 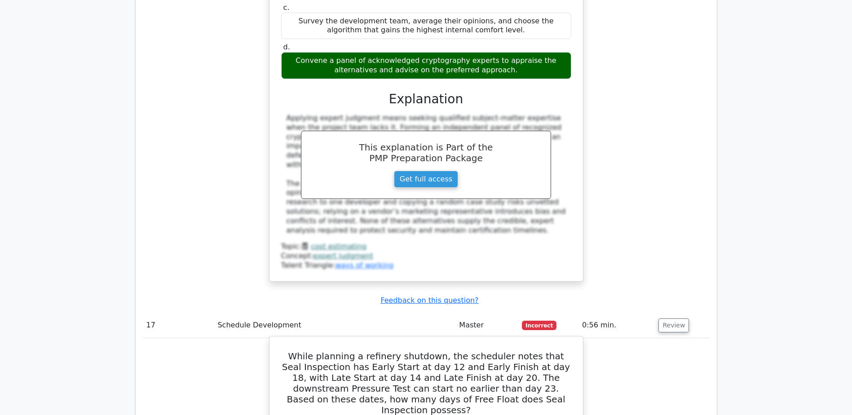 I want to click on div: Applying expert judgment means seeking qualified subject-matter expertise when the project team l..., so click(x=426, y=174).